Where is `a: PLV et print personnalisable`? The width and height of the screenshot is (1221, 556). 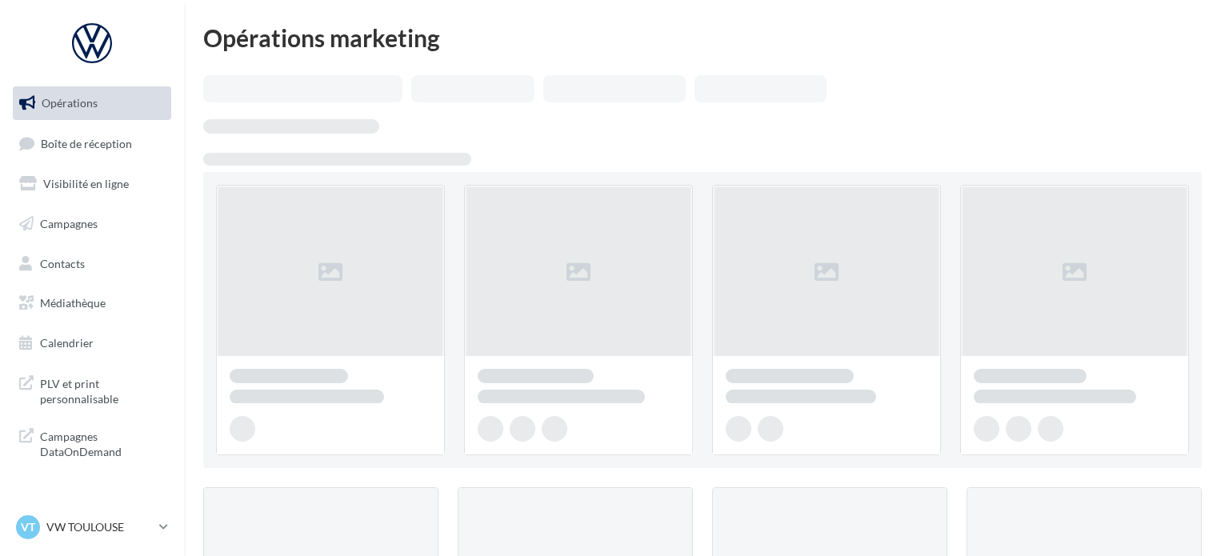 a: PLV et print personnalisable is located at coordinates (92, 390).